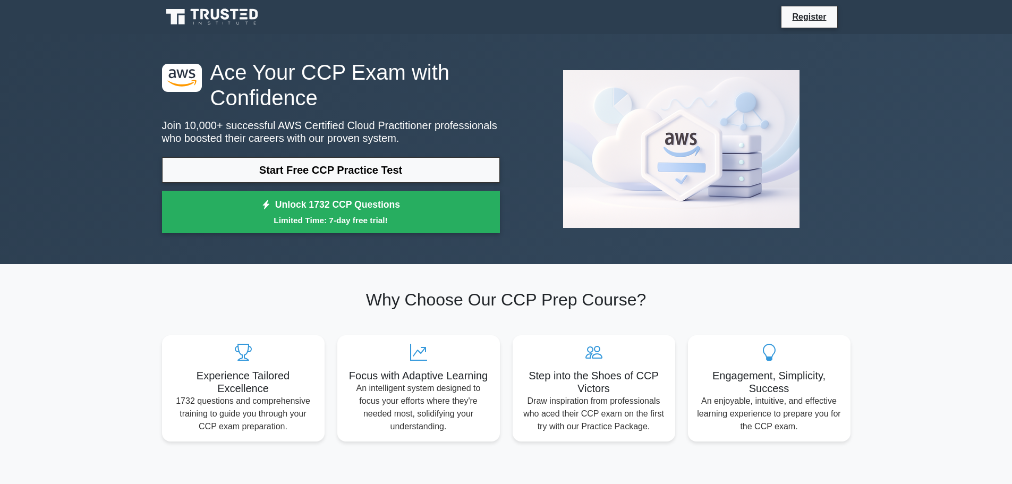 The image size is (1012, 484). What do you see at coordinates (331, 170) in the screenshot?
I see `a: Start Free CCP Practice Test` at bounding box center [331, 170].